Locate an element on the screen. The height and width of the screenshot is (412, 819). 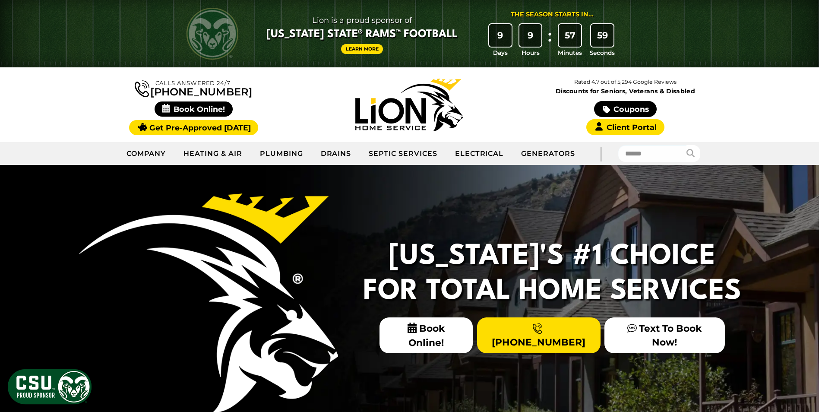
a: Generators is located at coordinates (548, 154).